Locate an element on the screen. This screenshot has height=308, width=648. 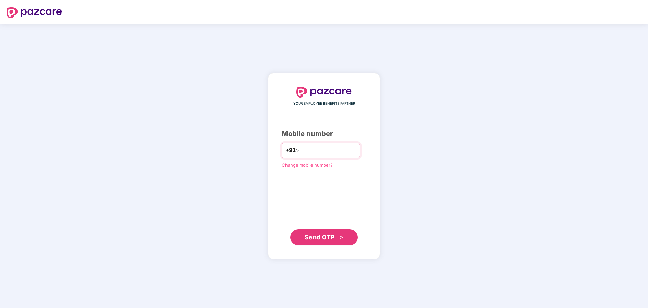
span: YOUR EMPLOYEE BENEFITS PARTNER is located at coordinates (324, 104).